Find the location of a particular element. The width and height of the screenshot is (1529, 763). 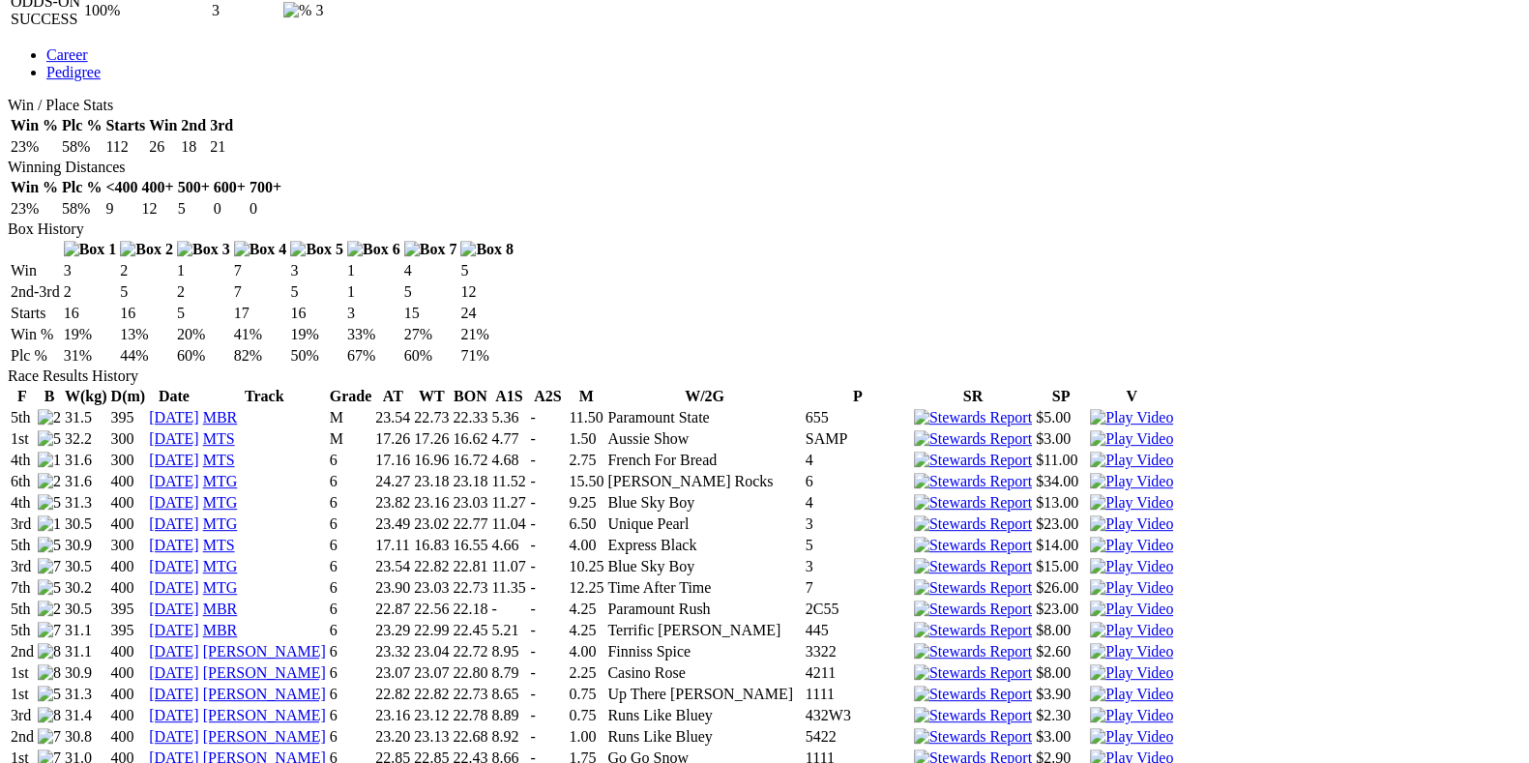

td: 31% is located at coordinates (90, 356).